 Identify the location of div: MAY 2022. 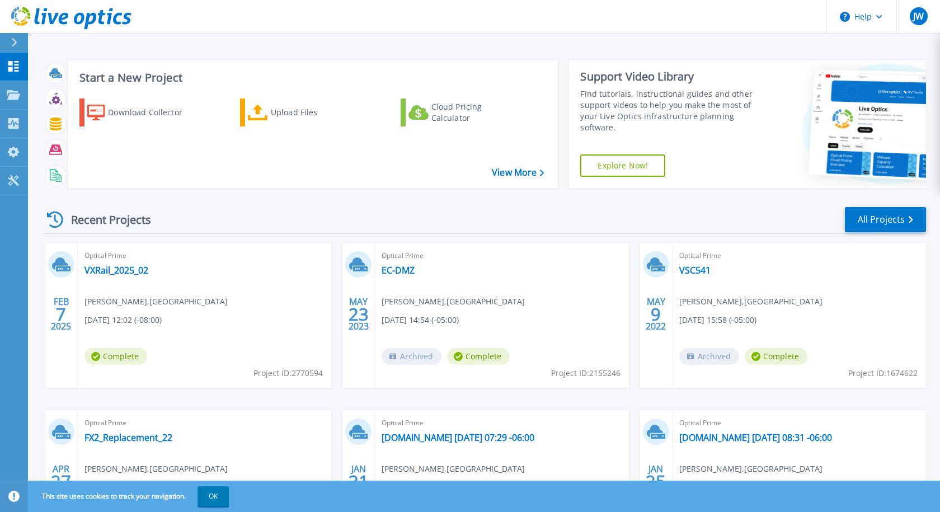
(656, 314).